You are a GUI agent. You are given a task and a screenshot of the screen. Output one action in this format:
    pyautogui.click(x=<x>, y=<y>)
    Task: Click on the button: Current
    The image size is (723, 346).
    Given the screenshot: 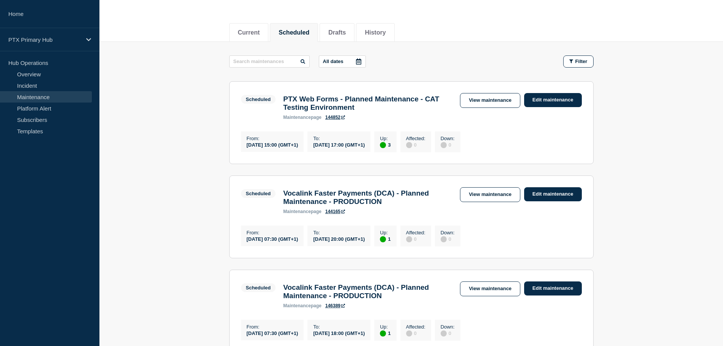 What is the action you would take?
    pyautogui.click(x=249, y=33)
    